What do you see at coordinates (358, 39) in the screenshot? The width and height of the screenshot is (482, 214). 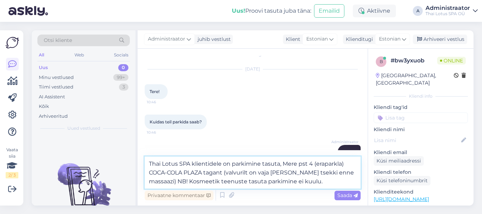 I see `div: Klienditugi` at bounding box center [358, 39].